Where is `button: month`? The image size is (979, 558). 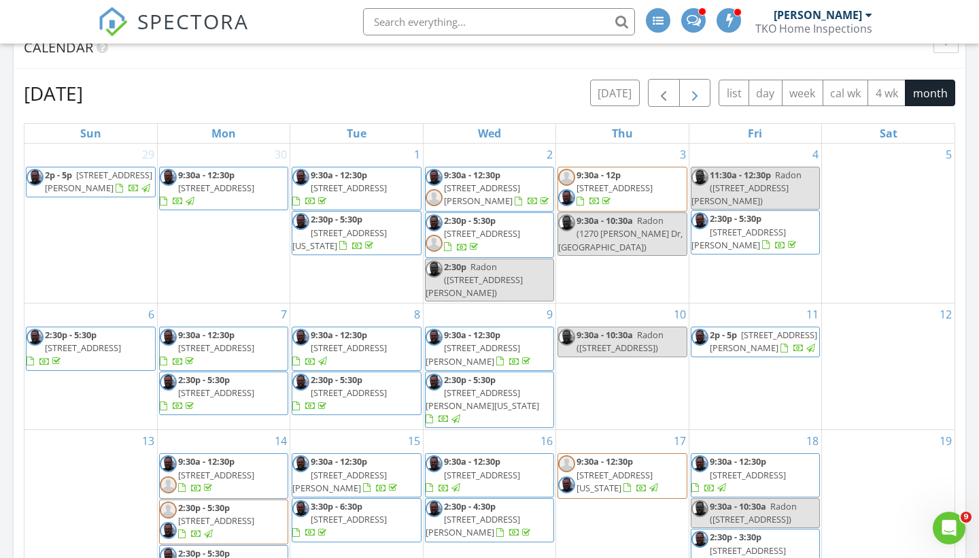 button: month is located at coordinates (931, 93).